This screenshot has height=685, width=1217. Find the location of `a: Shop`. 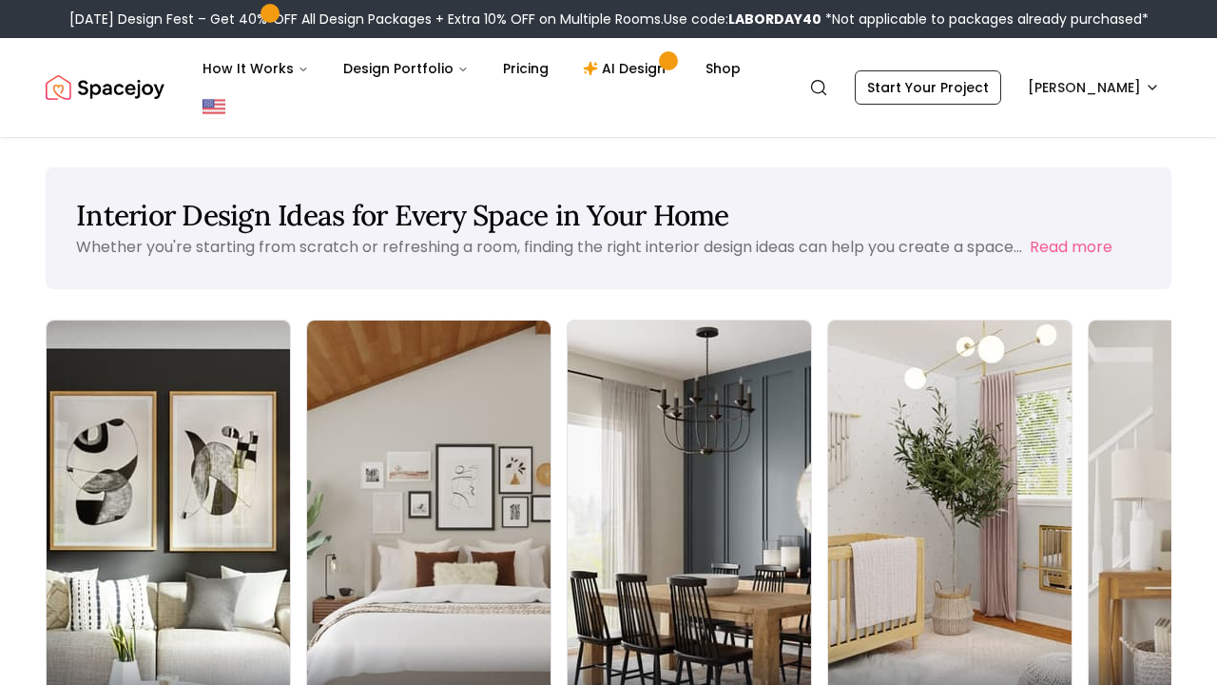

a: Shop is located at coordinates (723, 68).